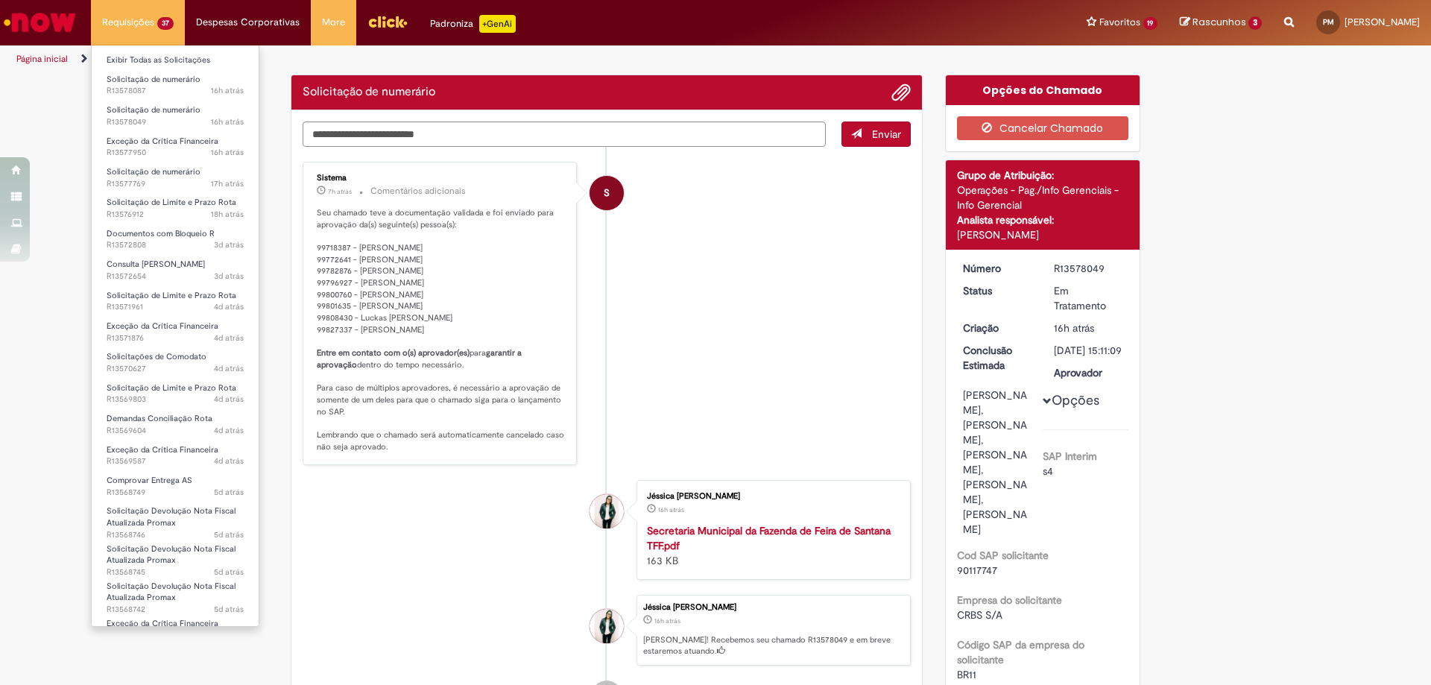 Image resolution: width=1431 pixels, height=685 pixels. What do you see at coordinates (393, 352) in the screenshot?
I see `b: Entre em contato com o(s) aprovador(es)` at bounding box center [393, 352].